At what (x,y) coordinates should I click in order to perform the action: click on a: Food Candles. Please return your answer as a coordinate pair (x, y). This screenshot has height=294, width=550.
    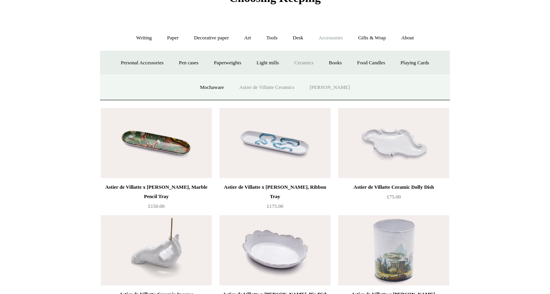
    Looking at the image, I should click on (371, 63).